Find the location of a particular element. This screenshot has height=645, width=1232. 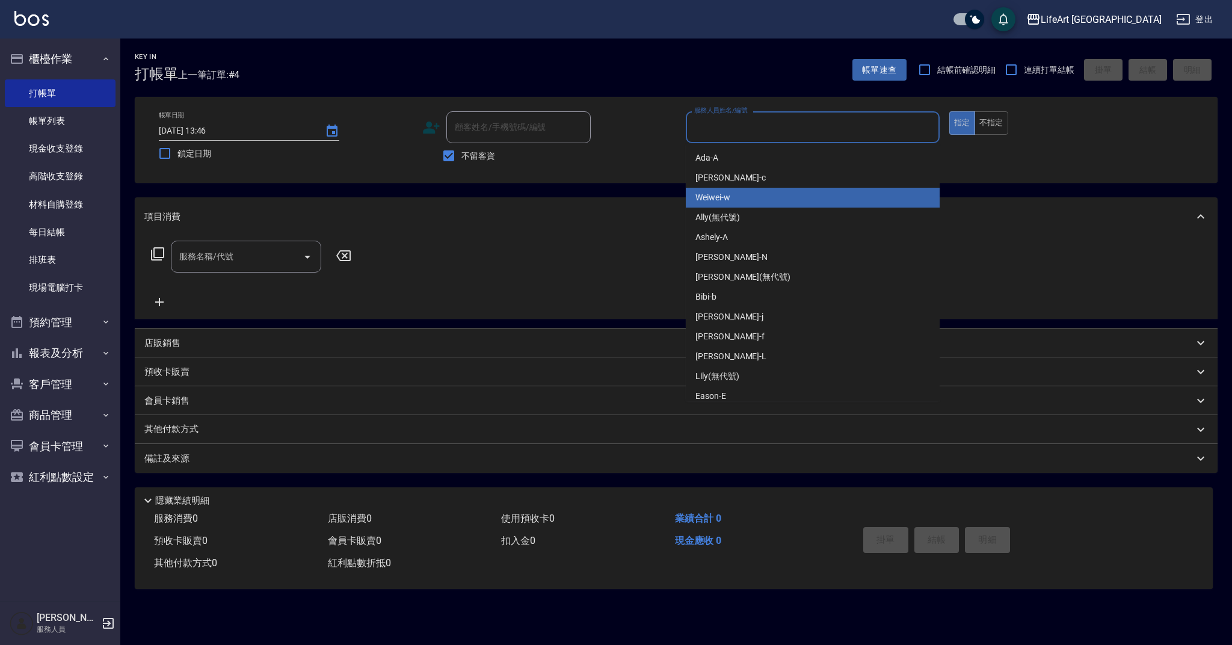

p: 預收卡販賣 is located at coordinates (167, 372).